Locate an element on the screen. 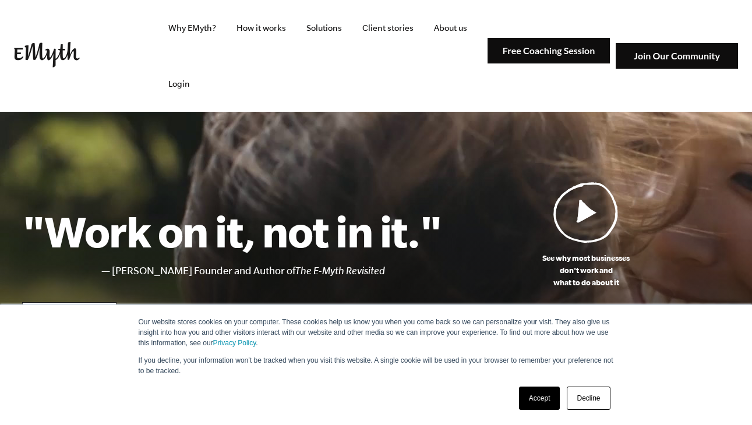 The image size is (752, 425). a: Accept is located at coordinates (539, 398).